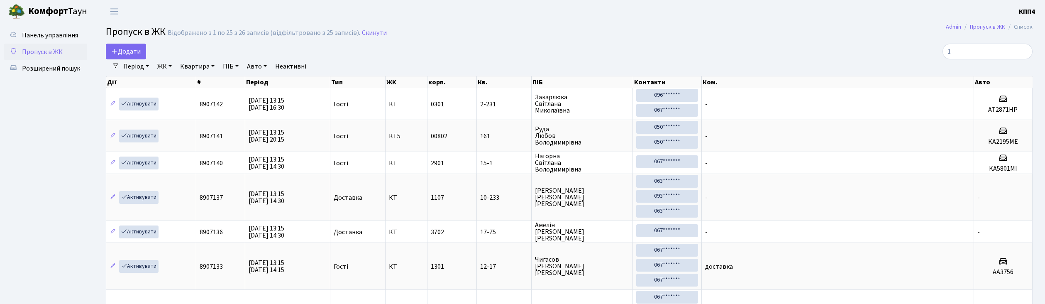 This screenshot has height=304, width=1045. What do you see at coordinates (17, 12) in the screenshot?
I see `img: logo.png` at bounding box center [17, 12].